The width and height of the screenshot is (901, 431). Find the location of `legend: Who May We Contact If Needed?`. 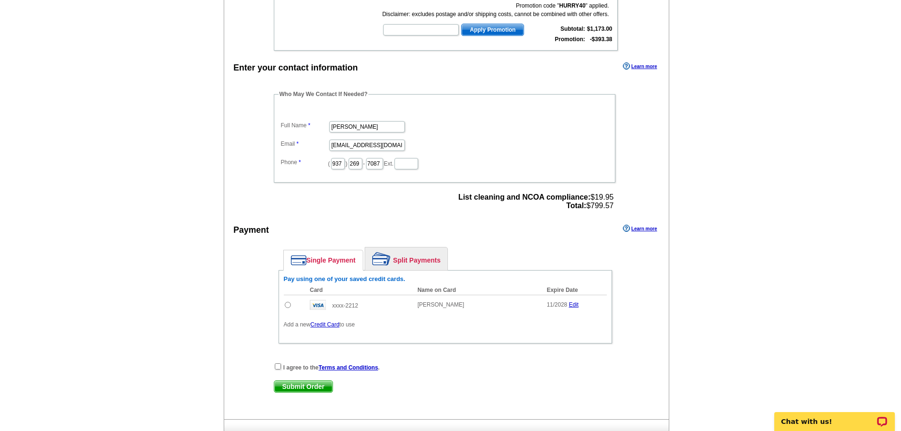

legend: Who May We Contact If Needed? is located at coordinates (323, 94).